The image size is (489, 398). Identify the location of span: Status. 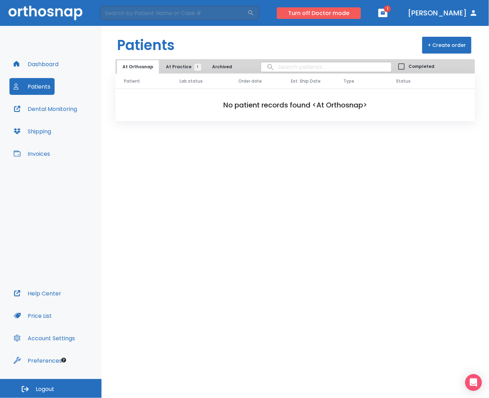
(403, 81).